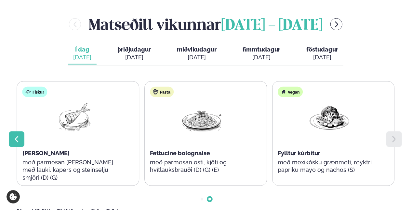  I want to click on button: menu-btn-right, so click(337, 24).